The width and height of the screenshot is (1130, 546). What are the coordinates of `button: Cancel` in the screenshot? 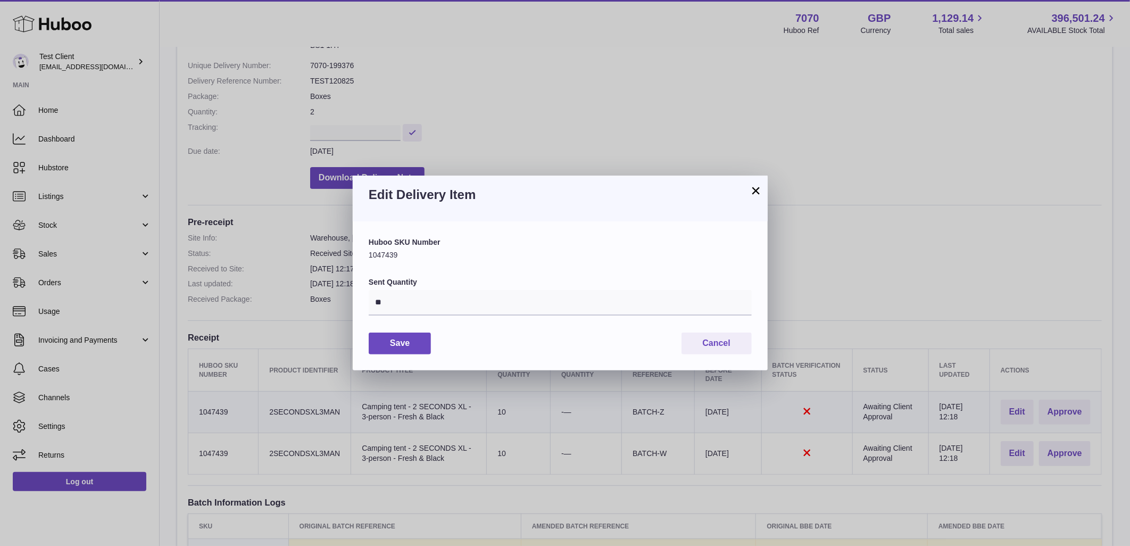 It's located at (717, 343).